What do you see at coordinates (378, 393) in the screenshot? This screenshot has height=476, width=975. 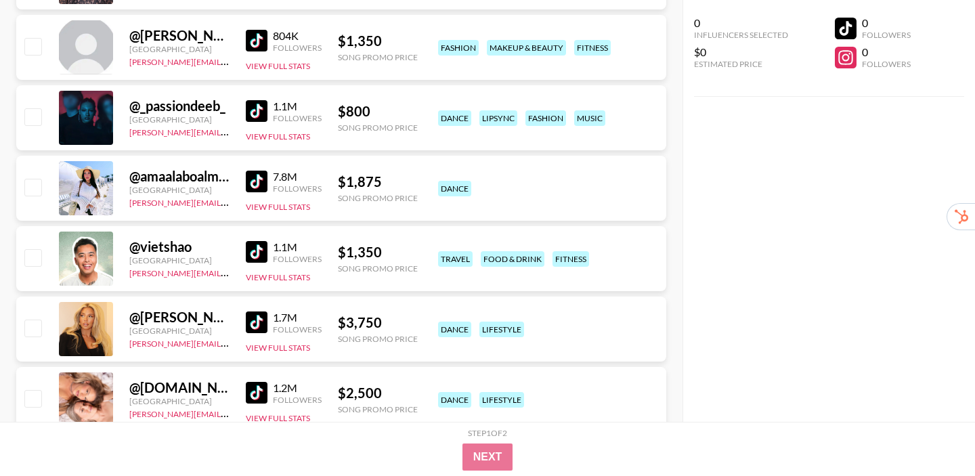 I see `div: $ 2,500` at bounding box center [378, 393].